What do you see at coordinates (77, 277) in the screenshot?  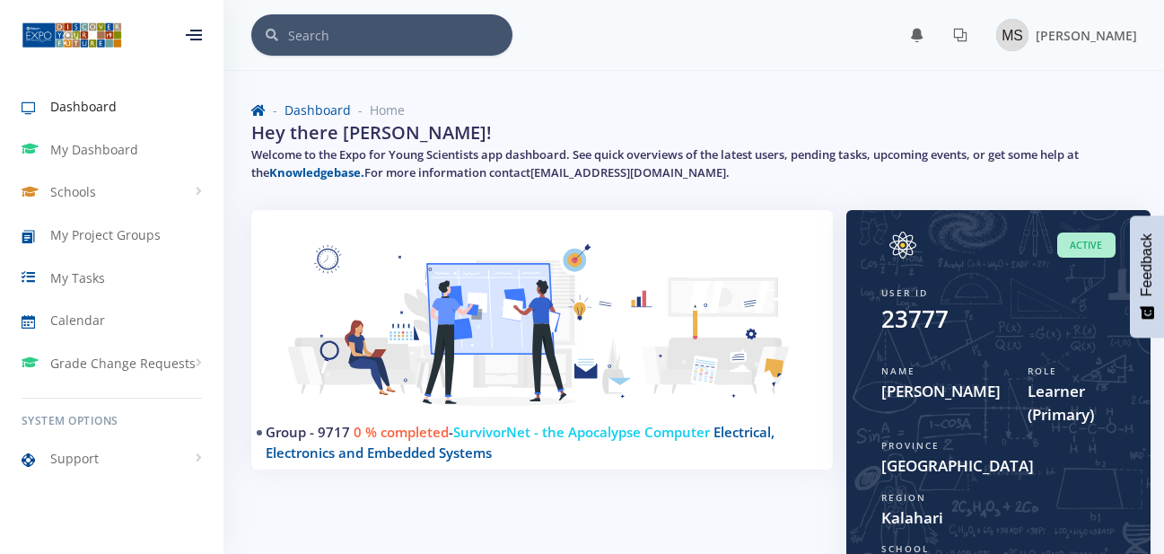 I see `span: My Tasks` at bounding box center [77, 277].